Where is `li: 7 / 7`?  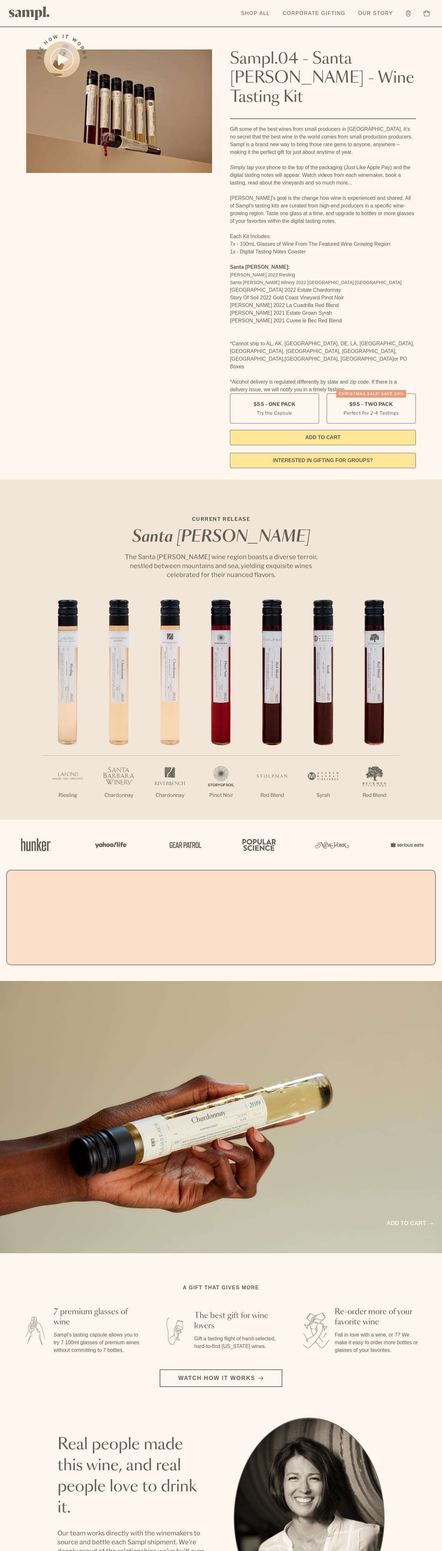
li: 7 / 7 is located at coordinates (374, 710).